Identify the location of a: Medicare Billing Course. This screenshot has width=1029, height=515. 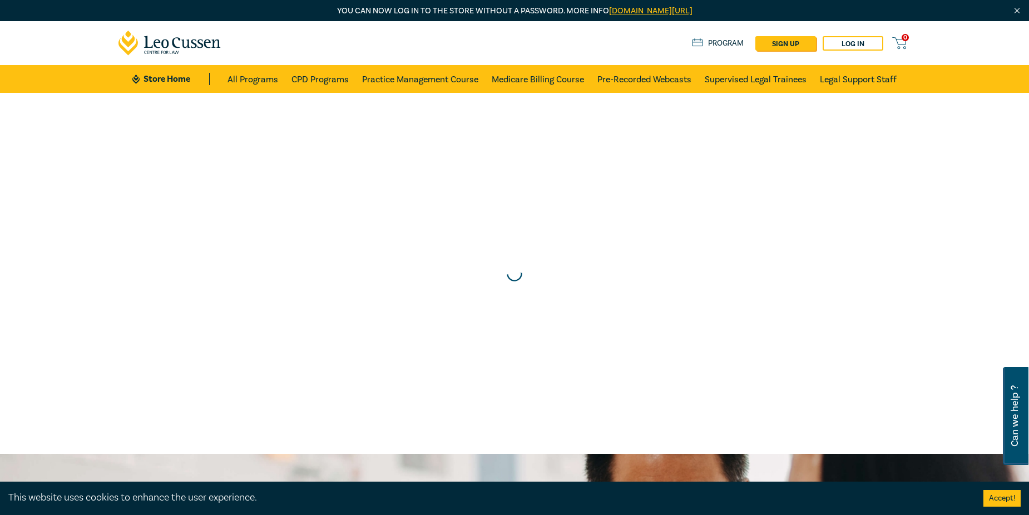
(538, 79).